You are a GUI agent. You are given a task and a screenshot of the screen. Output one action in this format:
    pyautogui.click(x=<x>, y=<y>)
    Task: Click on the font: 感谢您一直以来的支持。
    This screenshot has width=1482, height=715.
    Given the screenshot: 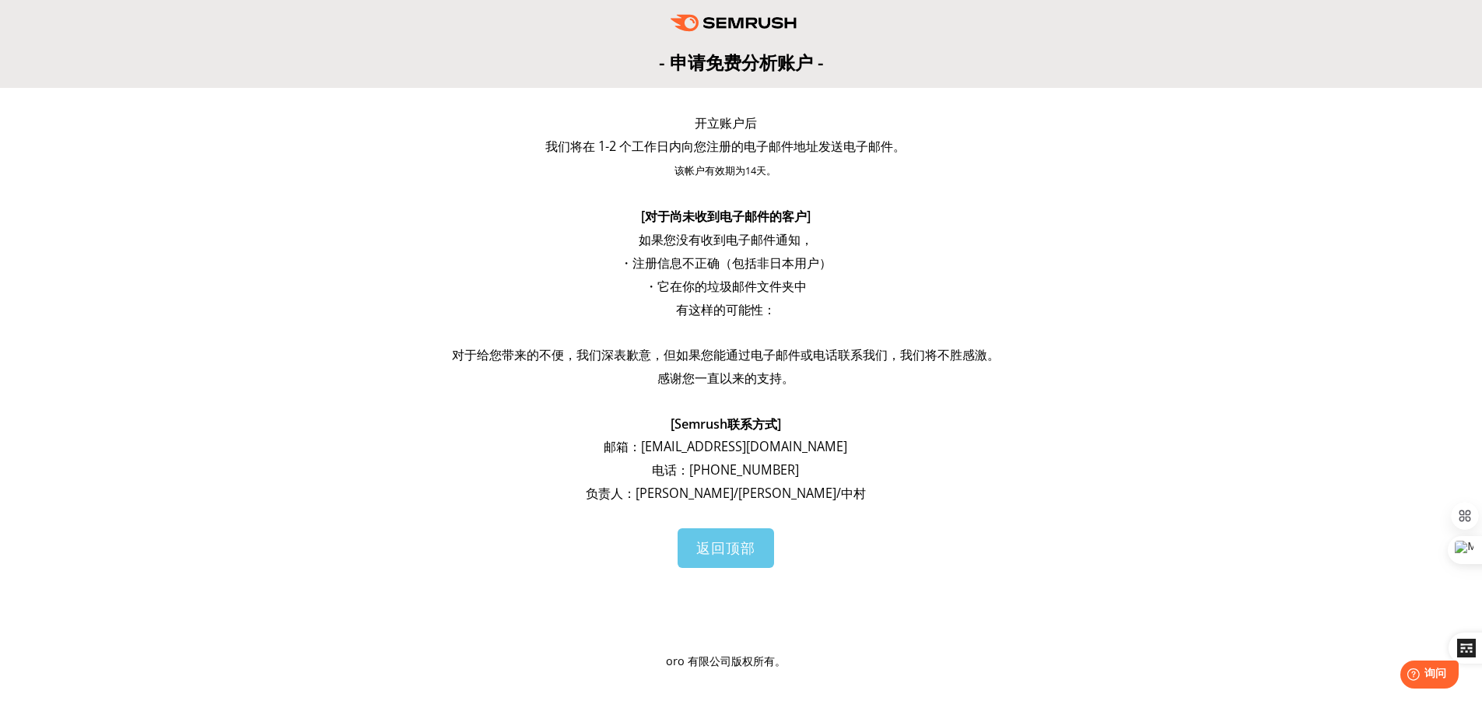 What is the action you would take?
    pyautogui.click(x=726, y=378)
    